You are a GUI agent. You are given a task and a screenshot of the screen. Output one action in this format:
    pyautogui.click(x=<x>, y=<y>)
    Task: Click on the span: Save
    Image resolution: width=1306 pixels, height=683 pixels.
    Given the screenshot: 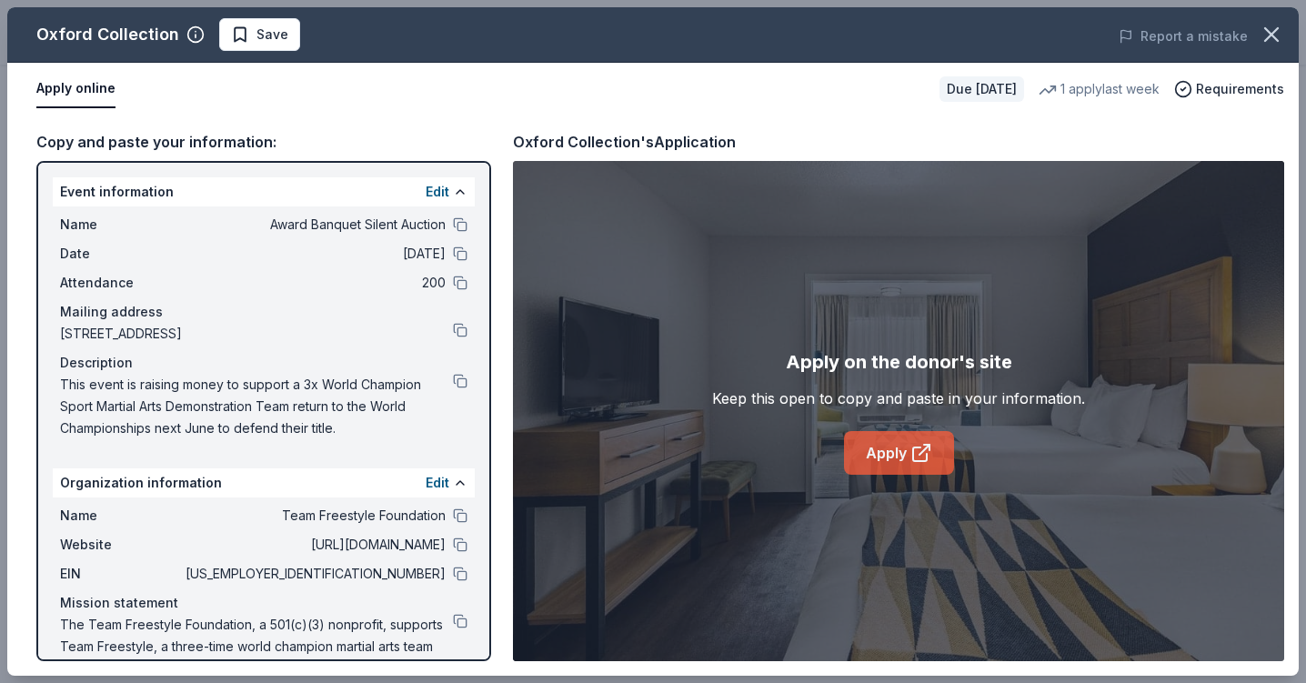 What is the action you would take?
    pyautogui.click(x=272, y=35)
    